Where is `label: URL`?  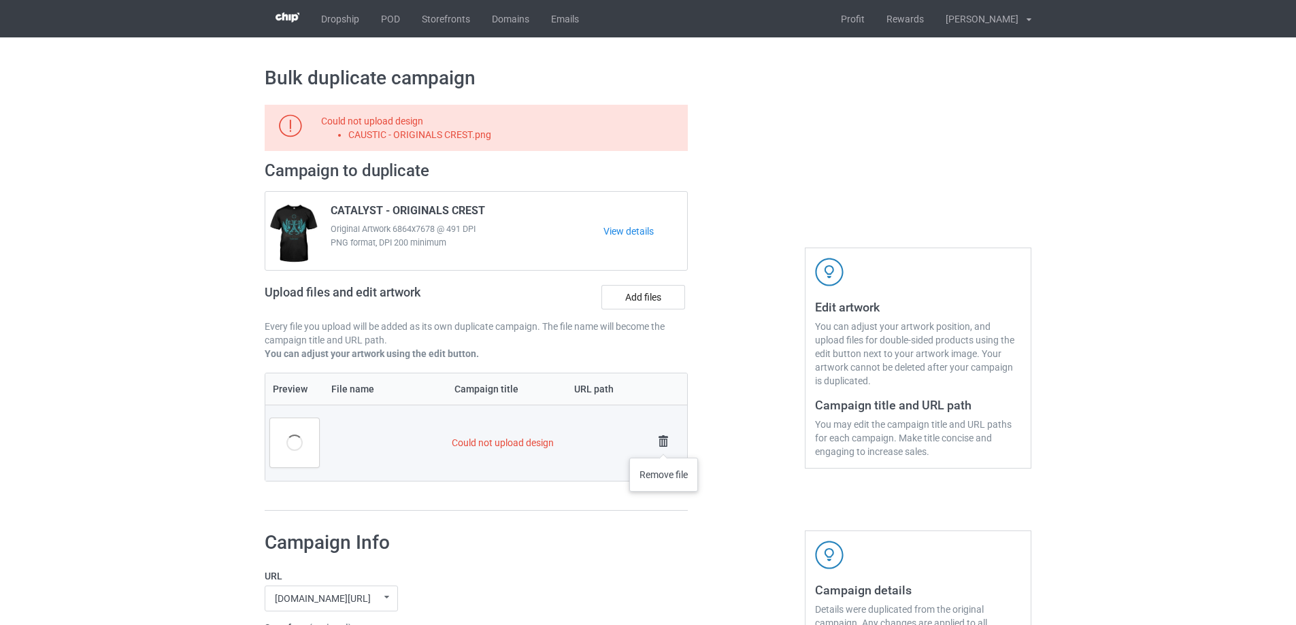 label: URL is located at coordinates (467, 576).